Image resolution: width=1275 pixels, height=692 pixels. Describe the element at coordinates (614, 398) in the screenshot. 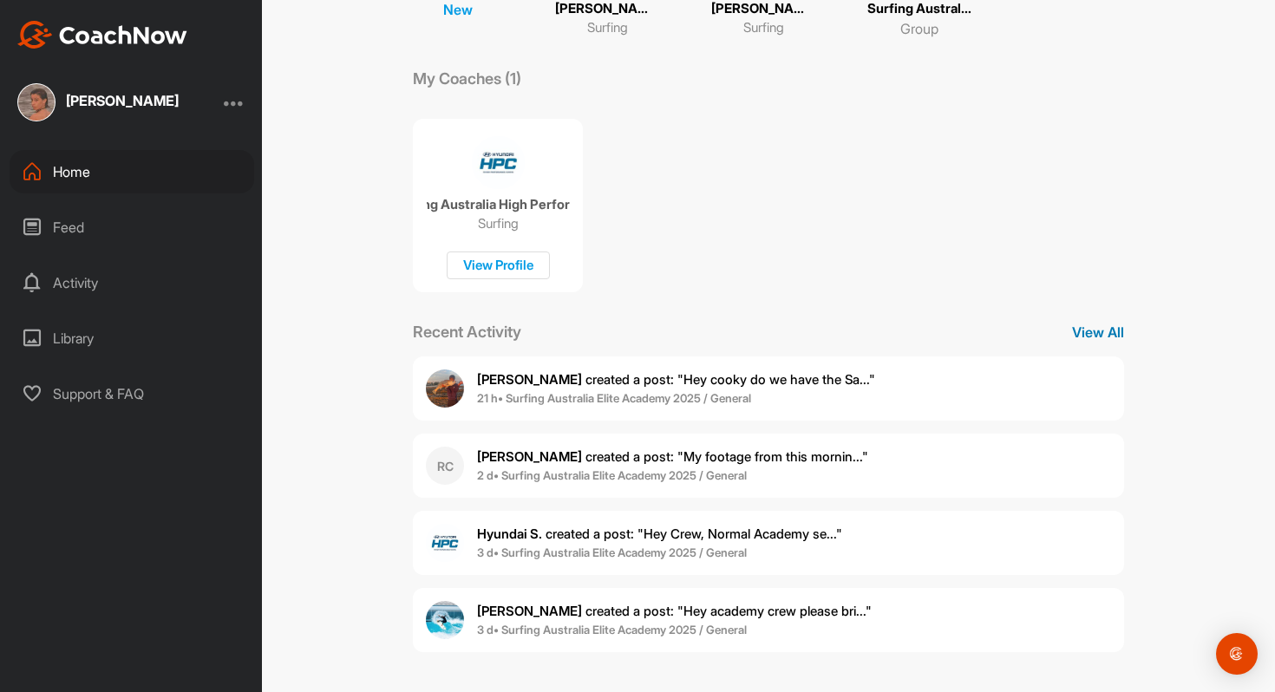

I see `b: 21 h • Surfing Australia Elite Academy 2025 / General` at that location.